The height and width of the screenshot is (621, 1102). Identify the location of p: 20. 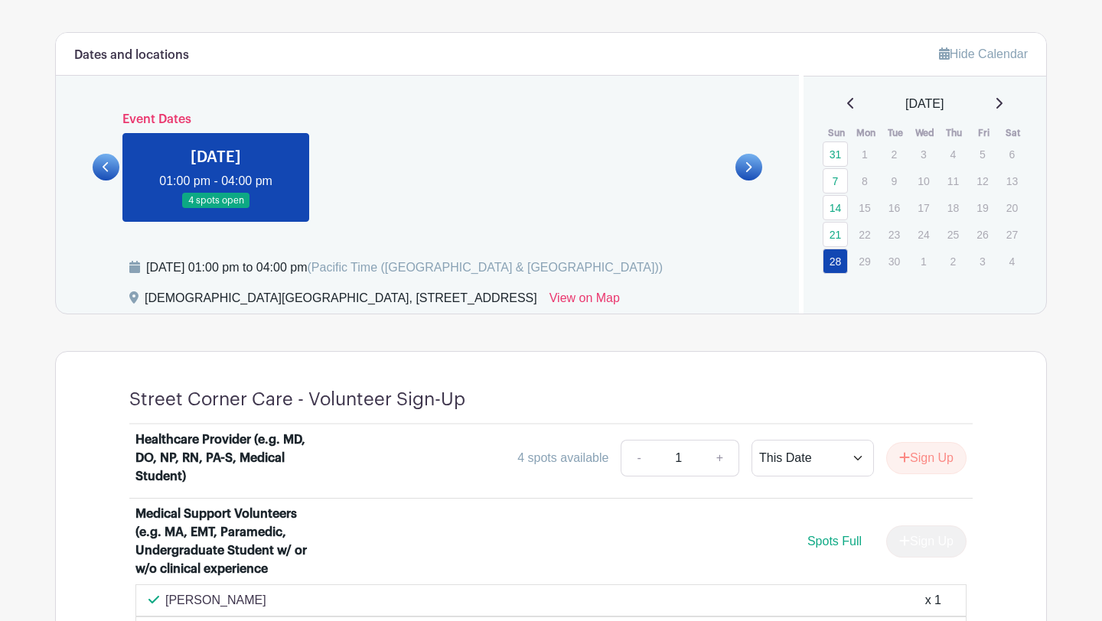
(1011, 207).